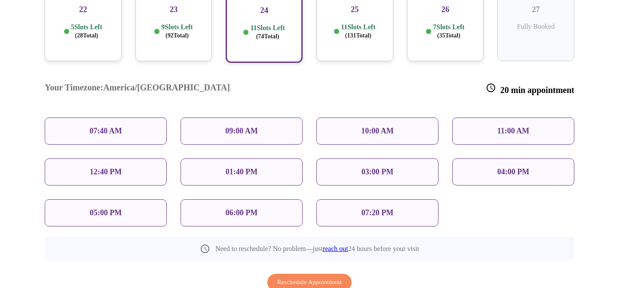  What do you see at coordinates (268, 36) in the screenshot?
I see `span: ( 74 Total)` at bounding box center [268, 36].